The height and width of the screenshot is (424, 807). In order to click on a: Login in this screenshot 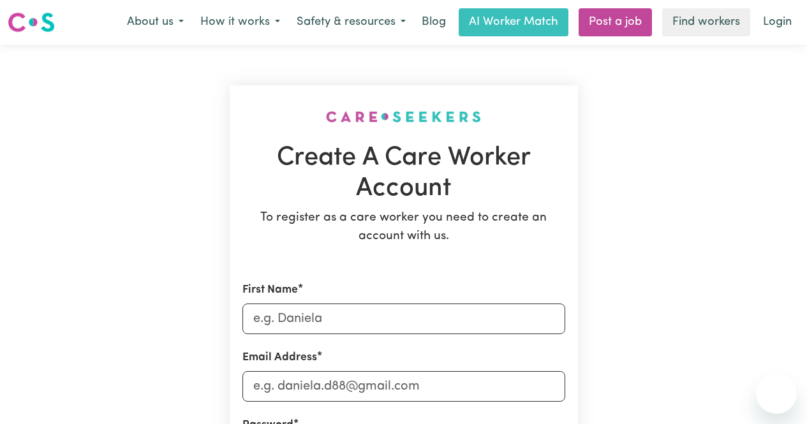, I will do `click(777, 22)`.